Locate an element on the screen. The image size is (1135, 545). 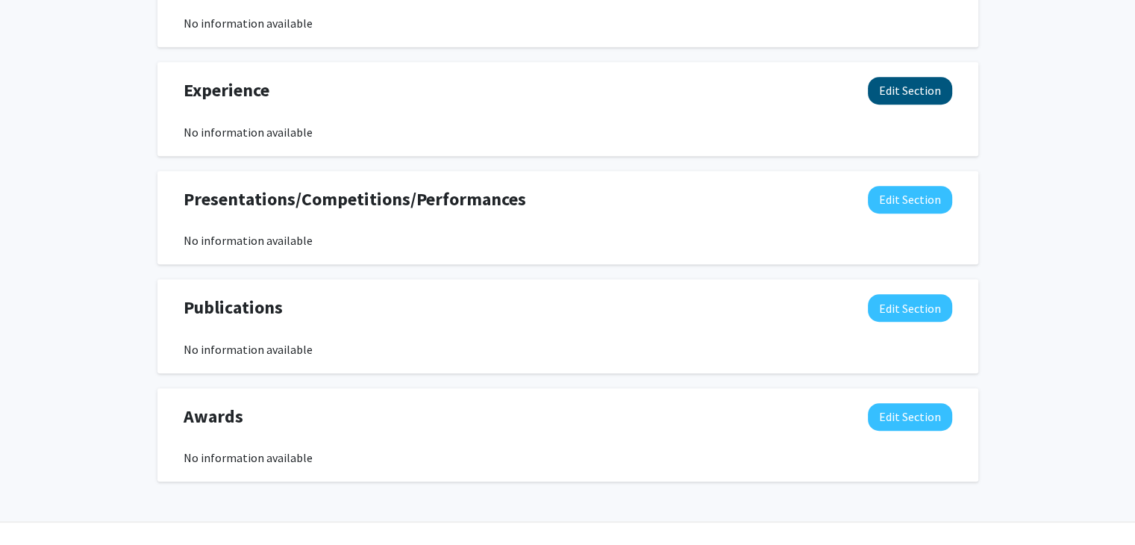
span: Experience is located at coordinates (226, 90).